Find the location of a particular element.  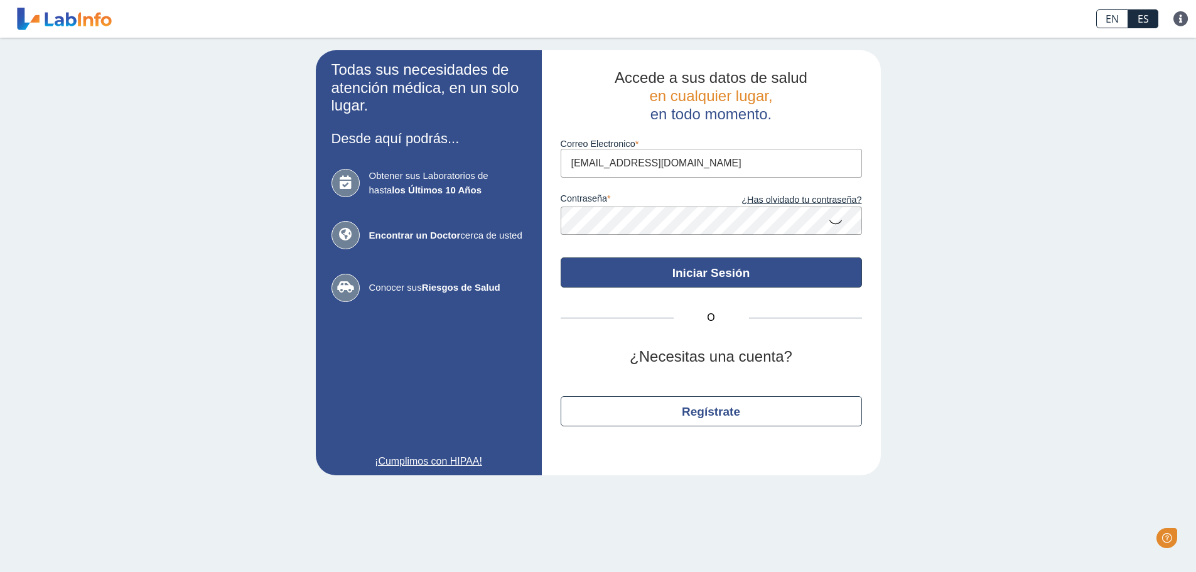

h3: Desde aquí podrás... is located at coordinates (429, 138).